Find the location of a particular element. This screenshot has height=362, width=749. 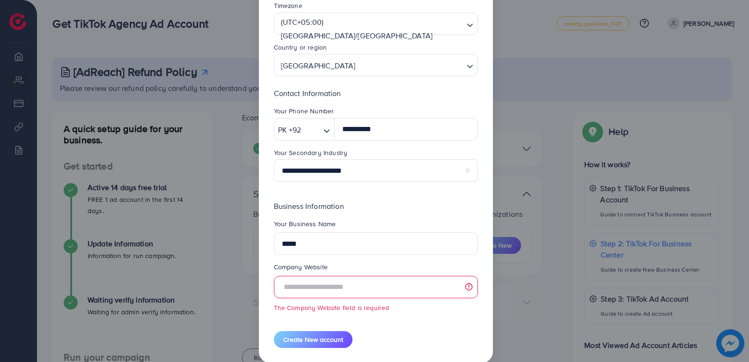

p: Contact Information is located at coordinates (376, 93).